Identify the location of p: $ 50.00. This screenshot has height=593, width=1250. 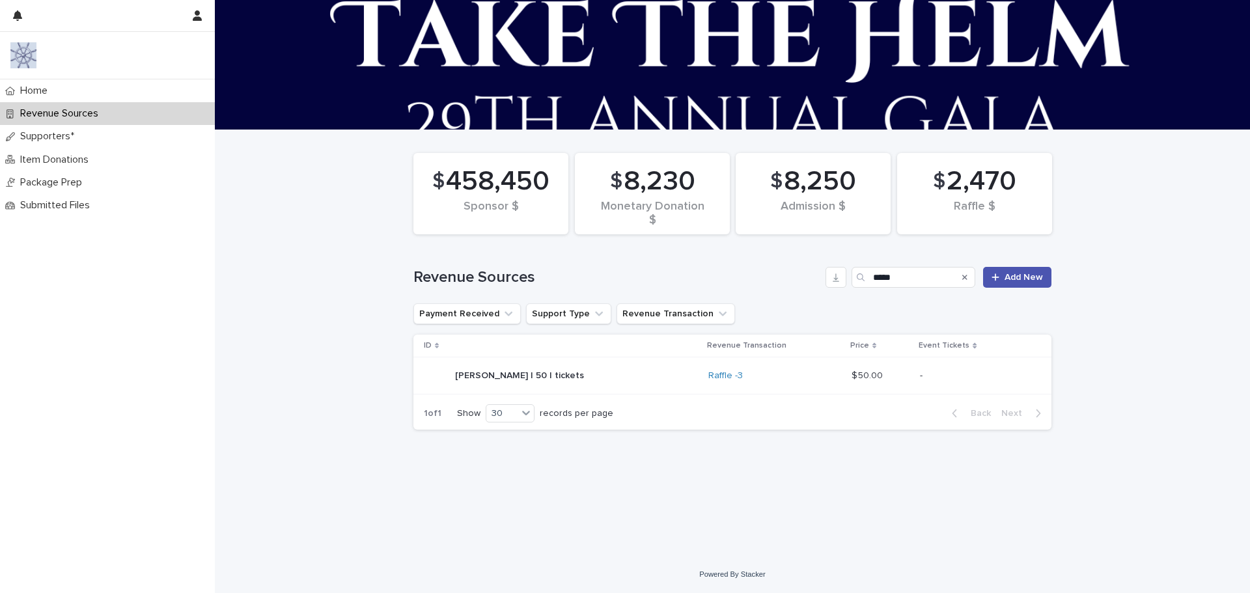
(868, 374).